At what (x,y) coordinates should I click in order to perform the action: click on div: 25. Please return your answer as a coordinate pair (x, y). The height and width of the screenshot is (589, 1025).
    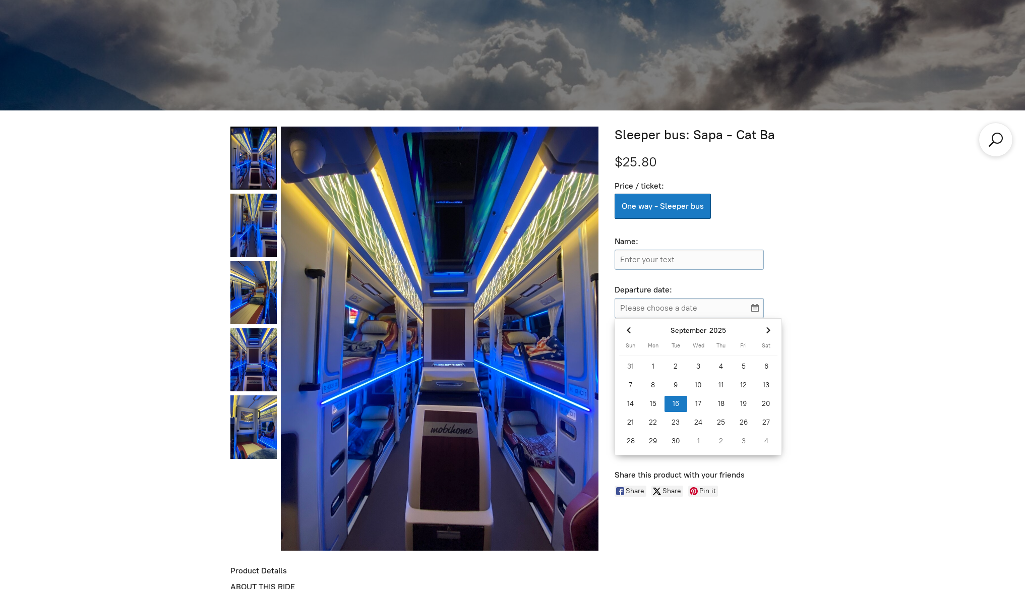
    Looking at the image, I should click on (721, 422).